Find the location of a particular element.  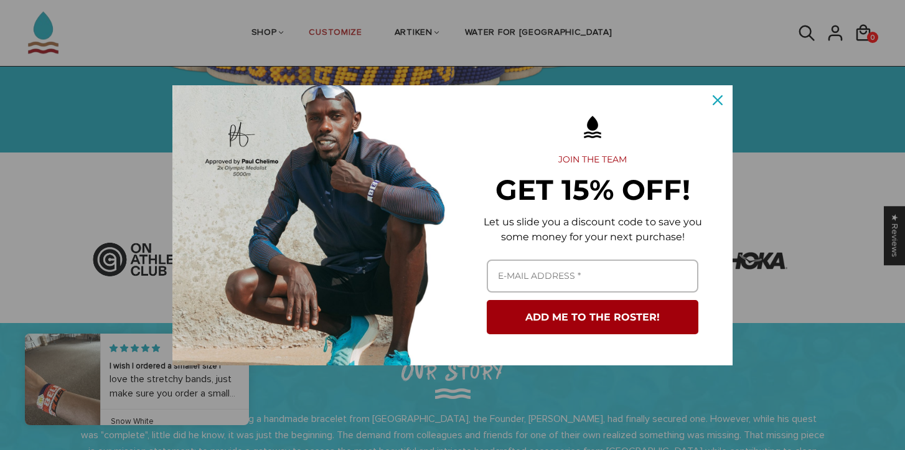

button: Close is located at coordinates (718, 100).